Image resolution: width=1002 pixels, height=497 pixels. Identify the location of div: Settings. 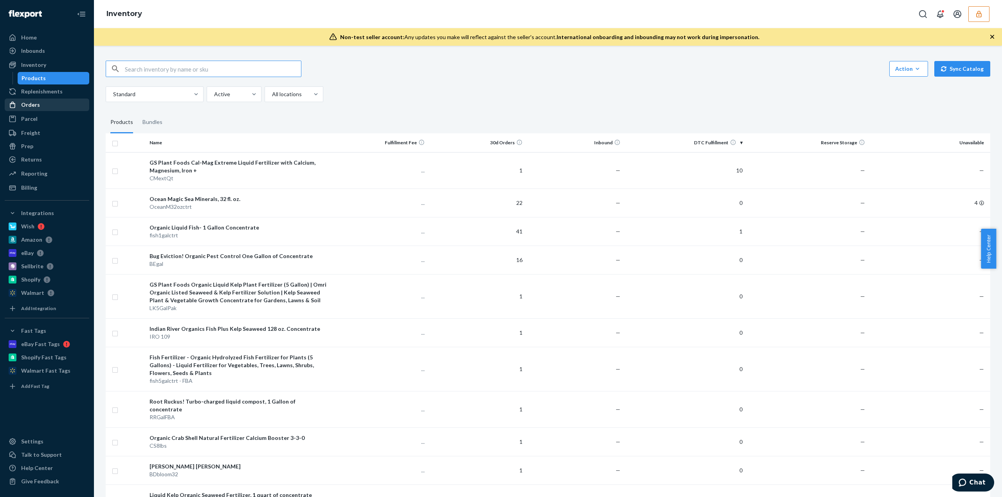
(32, 442).